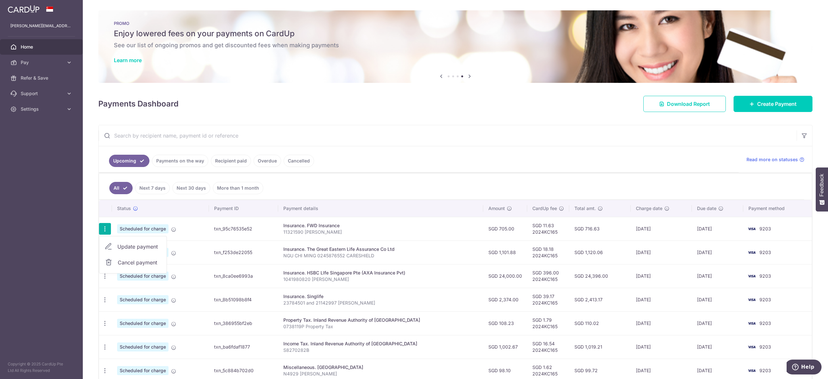 This screenshot has height=379, width=828. I want to click on a: Next 7 days, so click(152, 188).